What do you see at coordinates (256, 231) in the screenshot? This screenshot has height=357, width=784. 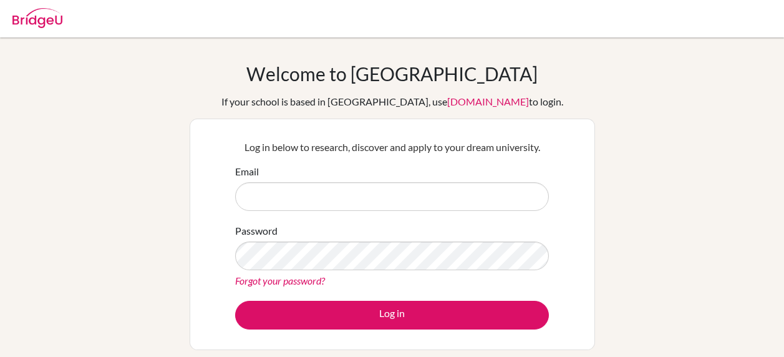 I see `label: Password` at bounding box center [256, 231].